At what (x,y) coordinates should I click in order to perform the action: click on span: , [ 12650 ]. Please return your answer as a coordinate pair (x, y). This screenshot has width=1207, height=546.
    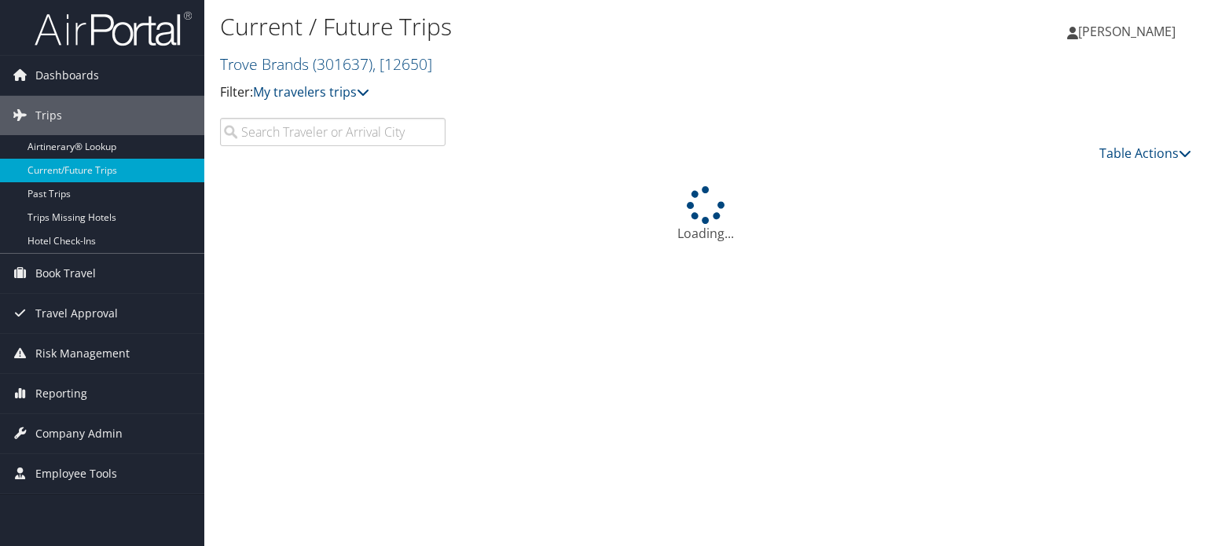
    Looking at the image, I should click on (402, 64).